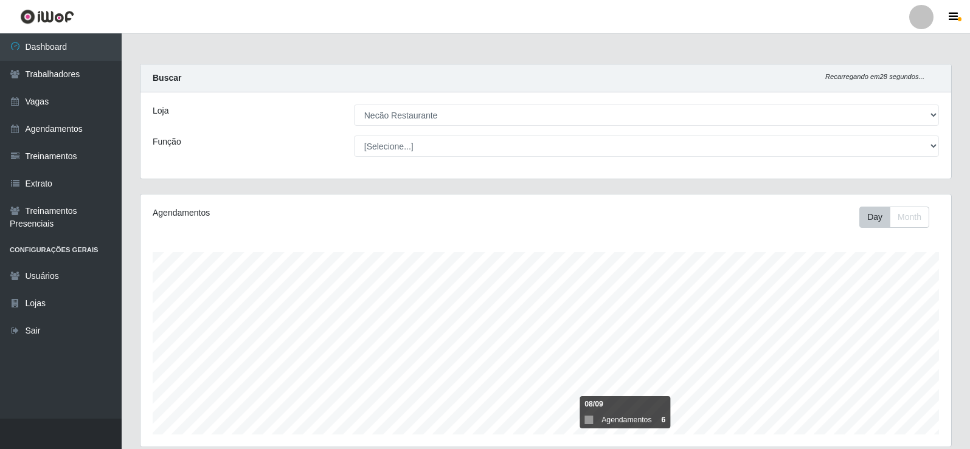 This screenshot has height=449, width=970. Describe the element at coordinates (167, 142) in the screenshot. I see `label: Função` at that location.